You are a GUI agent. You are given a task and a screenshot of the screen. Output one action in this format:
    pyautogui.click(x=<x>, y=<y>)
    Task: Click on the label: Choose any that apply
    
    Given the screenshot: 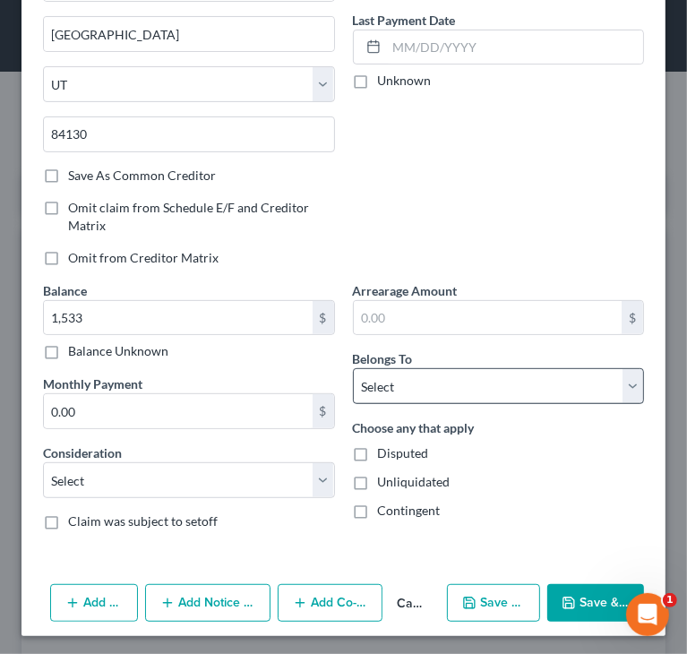 What is the action you would take?
    pyautogui.click(x=414, y=427)
    